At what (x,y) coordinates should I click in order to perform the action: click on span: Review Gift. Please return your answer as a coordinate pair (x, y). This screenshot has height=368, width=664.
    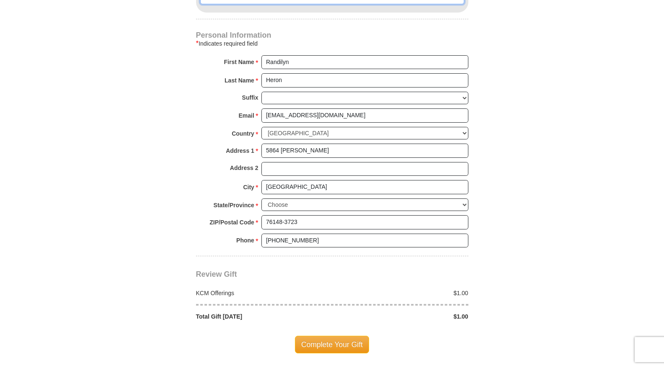
    Looking at the image, I should click on (216, 274).